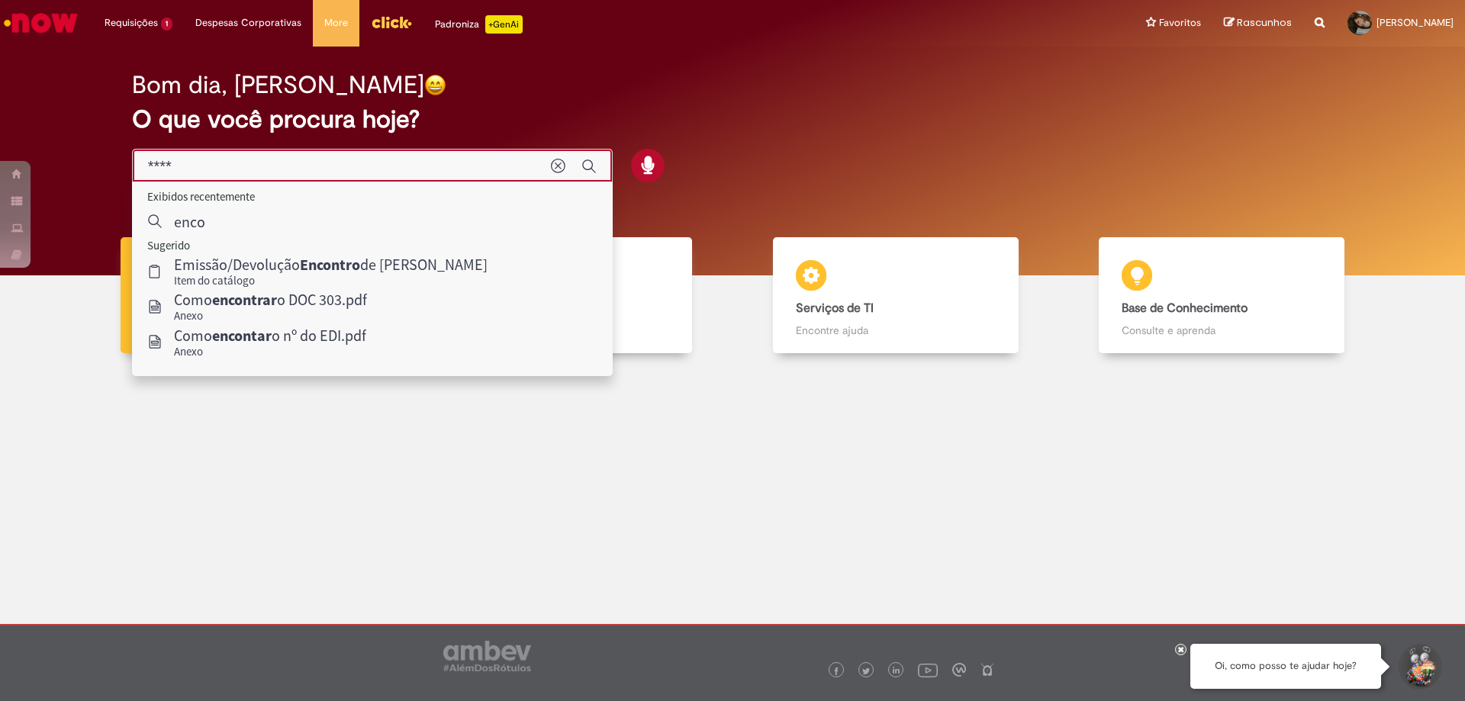 This screenshot has width=1465, height=701. What do you see at coordinates (503, 24) in the screenshot?
I see `p: +GenAi` at bounding box center [503, 24].